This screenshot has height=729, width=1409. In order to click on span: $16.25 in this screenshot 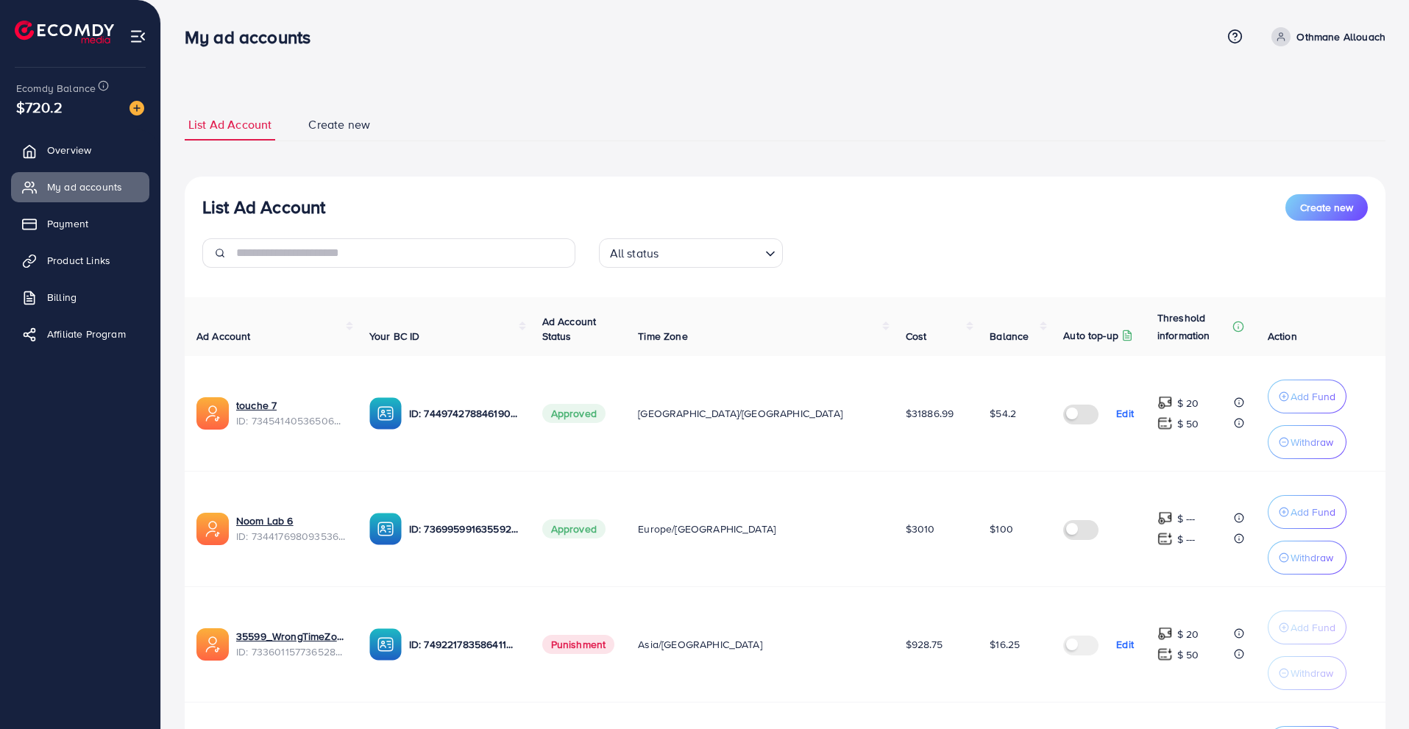, I will do `click(1005, 645)`.